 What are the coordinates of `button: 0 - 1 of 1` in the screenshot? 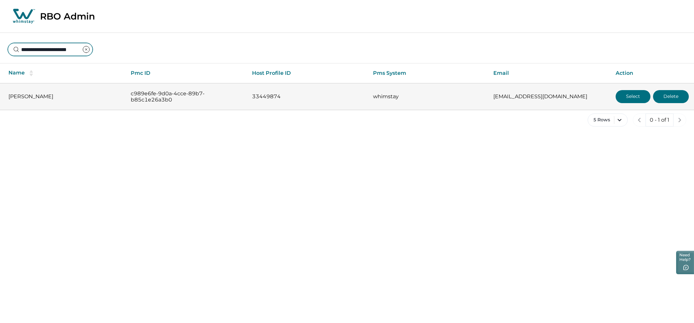 It's located at (660, 120).